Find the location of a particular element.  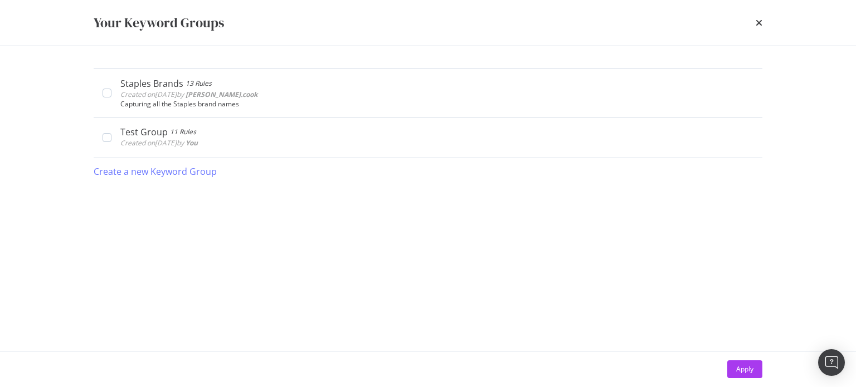

div: Capturing all the Staples brand names is located at coordinates (437, 104).